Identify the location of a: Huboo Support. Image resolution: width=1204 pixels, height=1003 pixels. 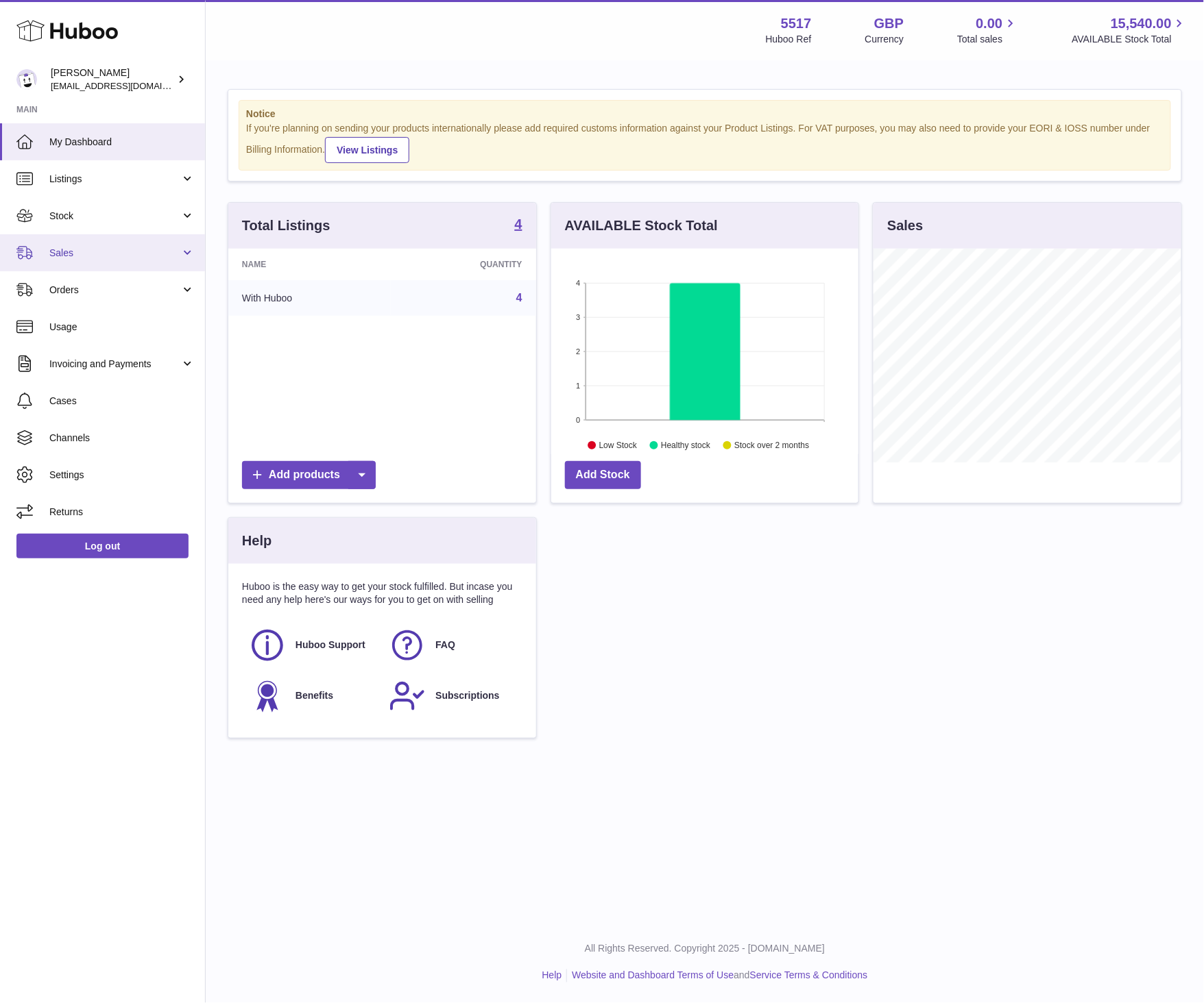
(312, 646).